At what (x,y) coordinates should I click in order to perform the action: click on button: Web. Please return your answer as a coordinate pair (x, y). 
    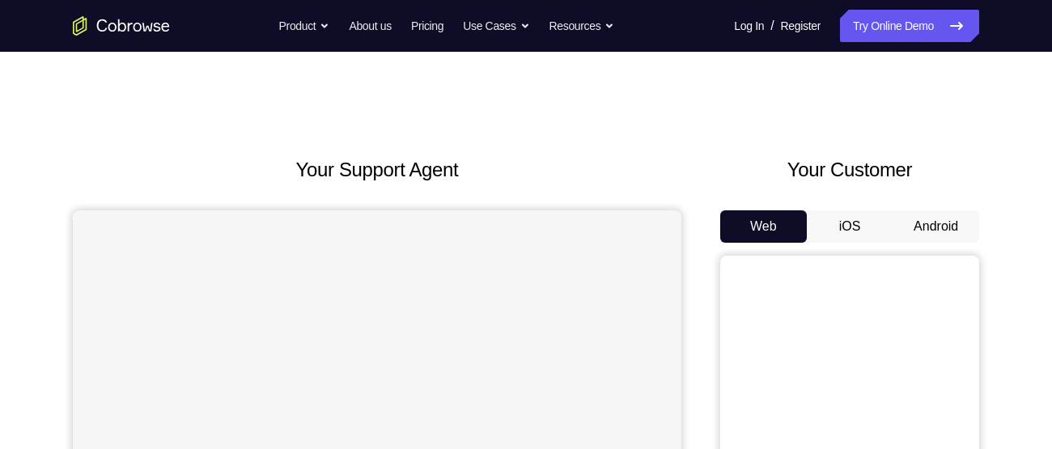
    Looking at the image, I should click on (763, 227).